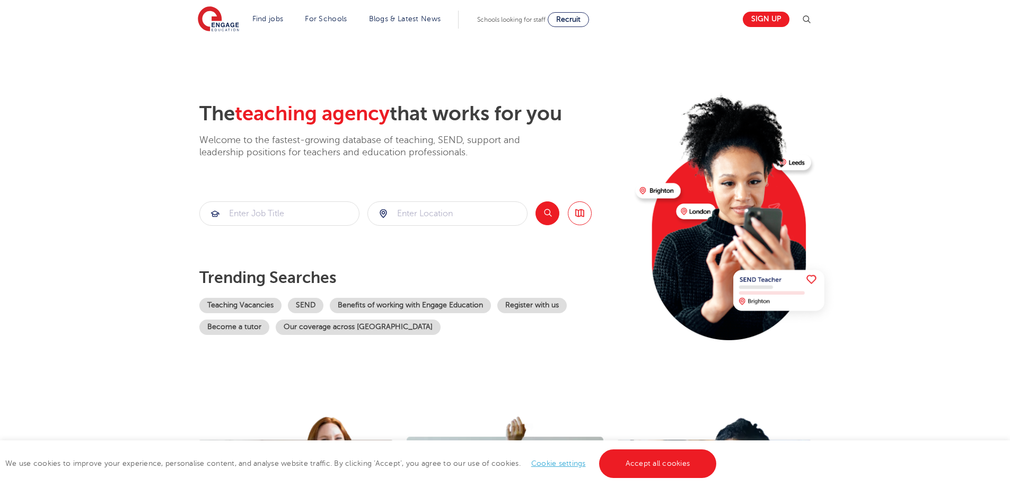 This screenshot has height=487, width=1010. I want to click on a: Find jobs, so click(268, 19).